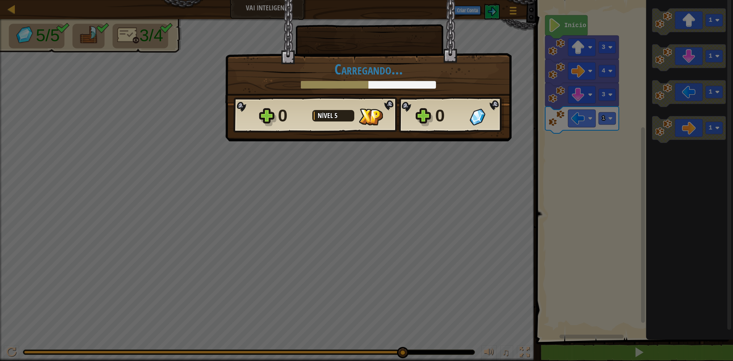 The width and height of the screenshot is (733, 361). What do you see at coordinates (336, 115) in the screenshot?
I see `font: 5` at bounding box center [336, 115].